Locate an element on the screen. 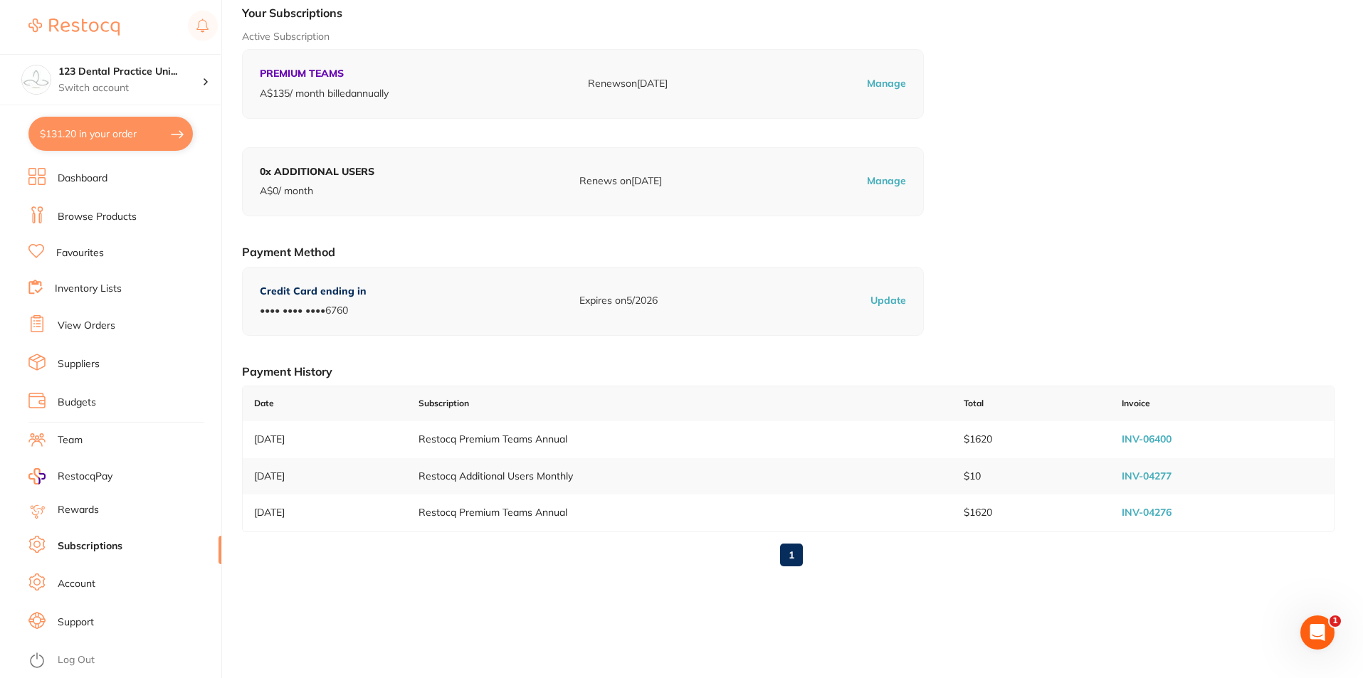  h4: 123 Dental Practice Unit Trust is located at coordinates (130, 72).